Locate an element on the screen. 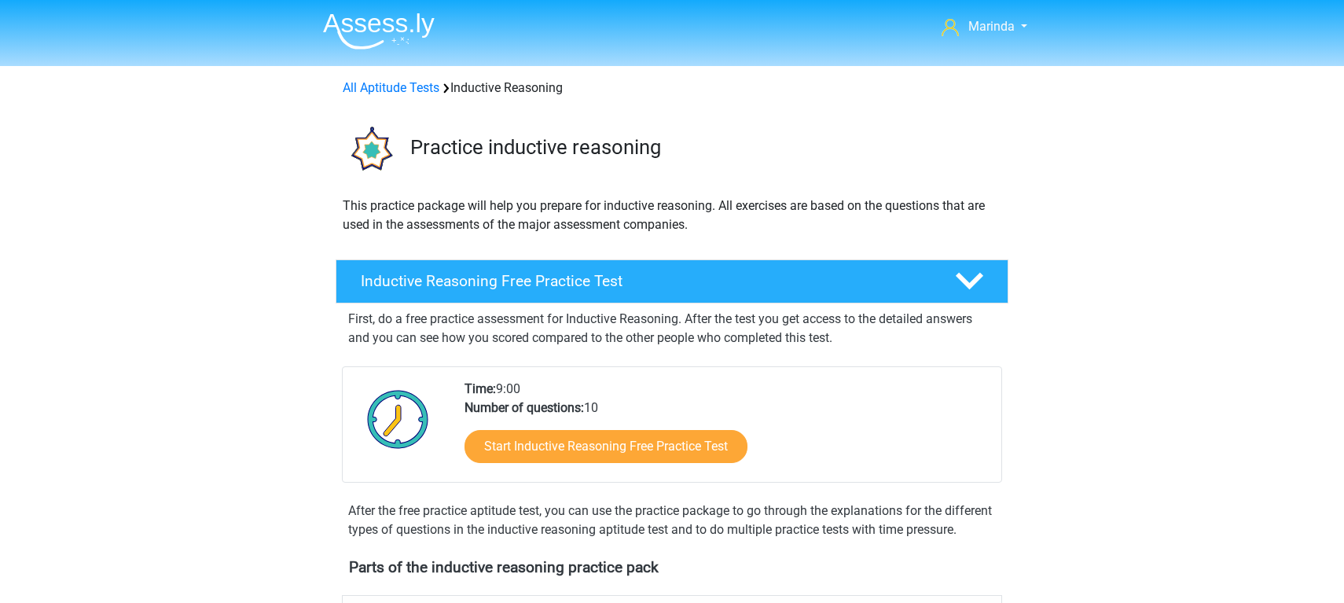  div: Inductive Reasoning is located at coordinates (672, 88).